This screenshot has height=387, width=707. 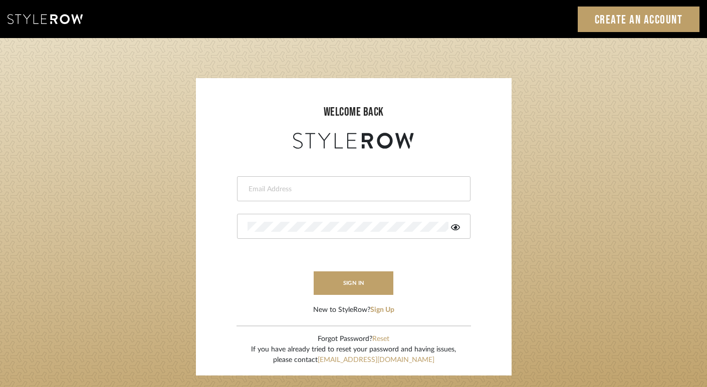 I want to click on div: welcome back, so click(x=354, y=112).